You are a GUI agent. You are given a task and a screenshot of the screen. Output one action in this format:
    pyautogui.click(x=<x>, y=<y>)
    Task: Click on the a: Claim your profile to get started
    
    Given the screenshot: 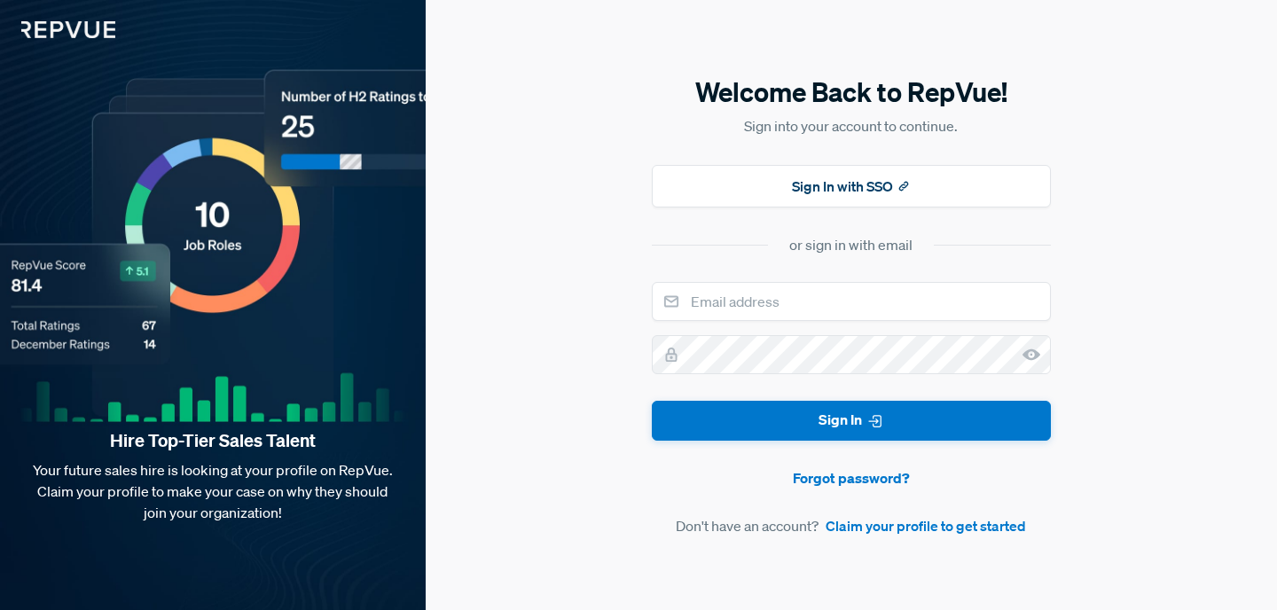 What is the action you would take?
    pyautogui.click(x=926, y=526)
    